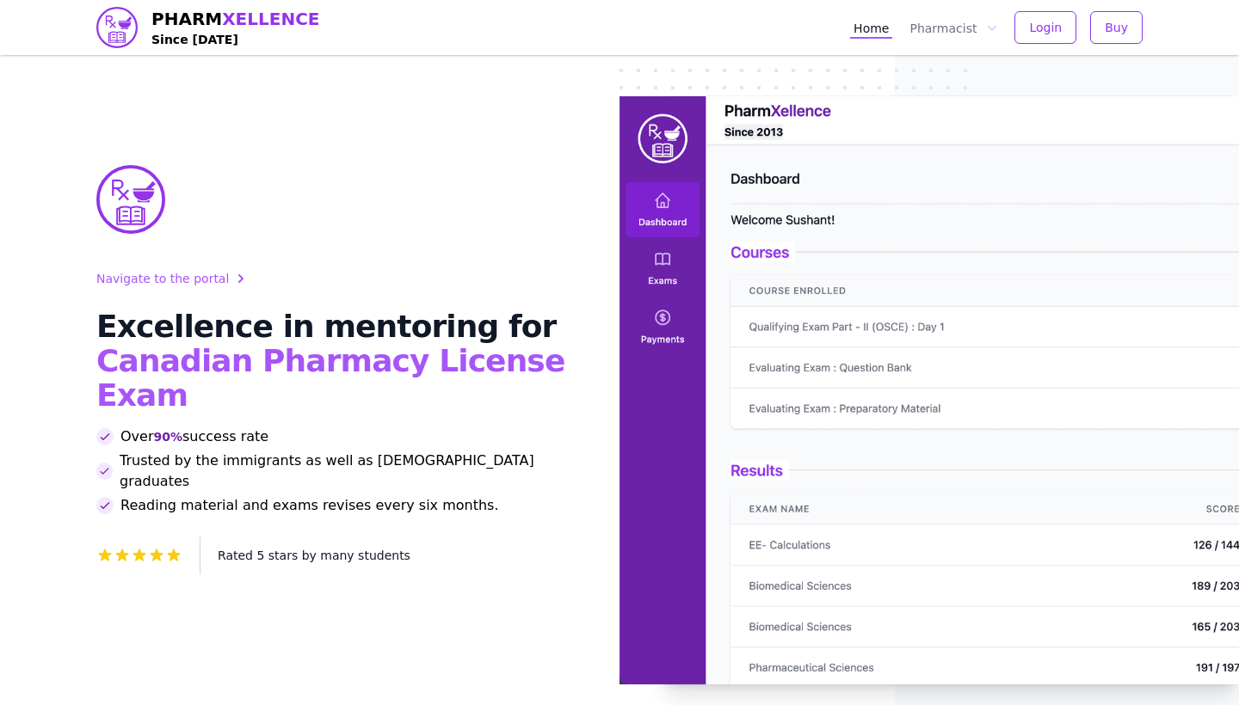 This screenshot has width=1239, height=705. Describe the element at coordinates (326, 326) in the screenshot. I see `span: Excellence in mentoring for` at that location.